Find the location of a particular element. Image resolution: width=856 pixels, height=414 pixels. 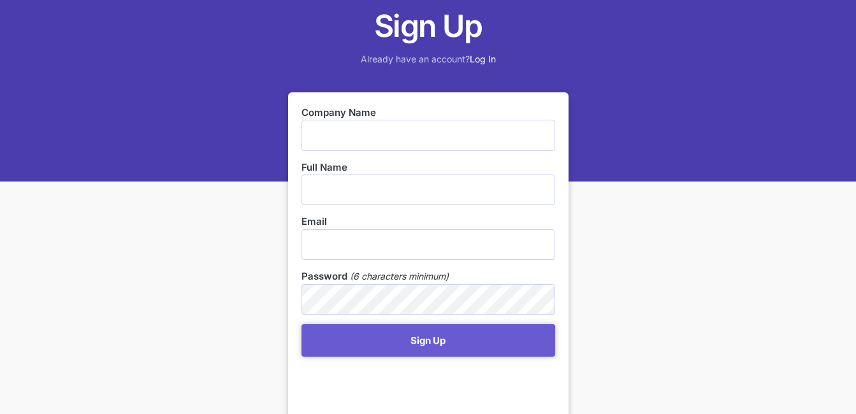

em: (6 characters minimum) is located at coordinates (399, 277).